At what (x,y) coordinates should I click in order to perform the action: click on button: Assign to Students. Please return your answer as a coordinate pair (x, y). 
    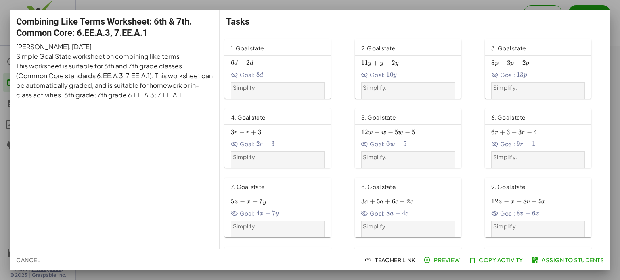
    Looking at the image, I should click on (568, 260).